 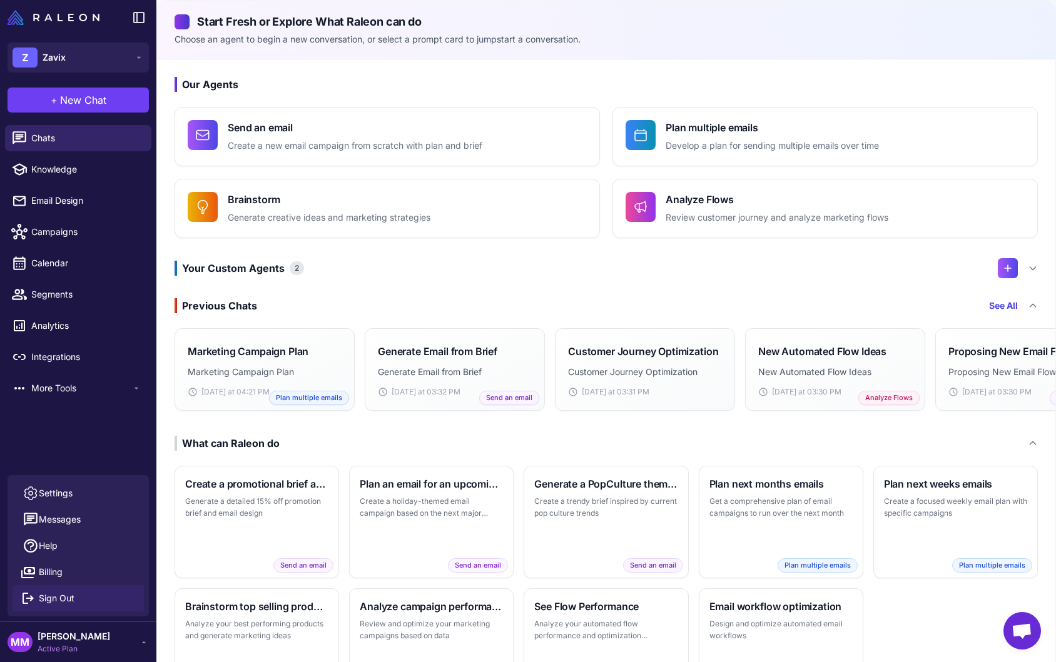 What do you see at coordinates (606, 21) in the screenshot?
I see `h2: Start Fresh or Explore What Raleon can do` at bounding box center [606, 21].